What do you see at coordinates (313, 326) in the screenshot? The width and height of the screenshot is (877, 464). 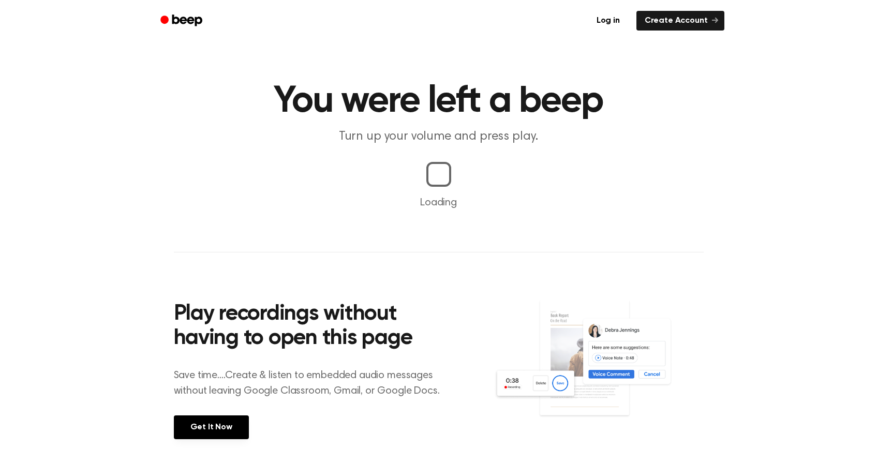 I see `h2: Play recordings without having to open this page` at bounding box center [313, 326].